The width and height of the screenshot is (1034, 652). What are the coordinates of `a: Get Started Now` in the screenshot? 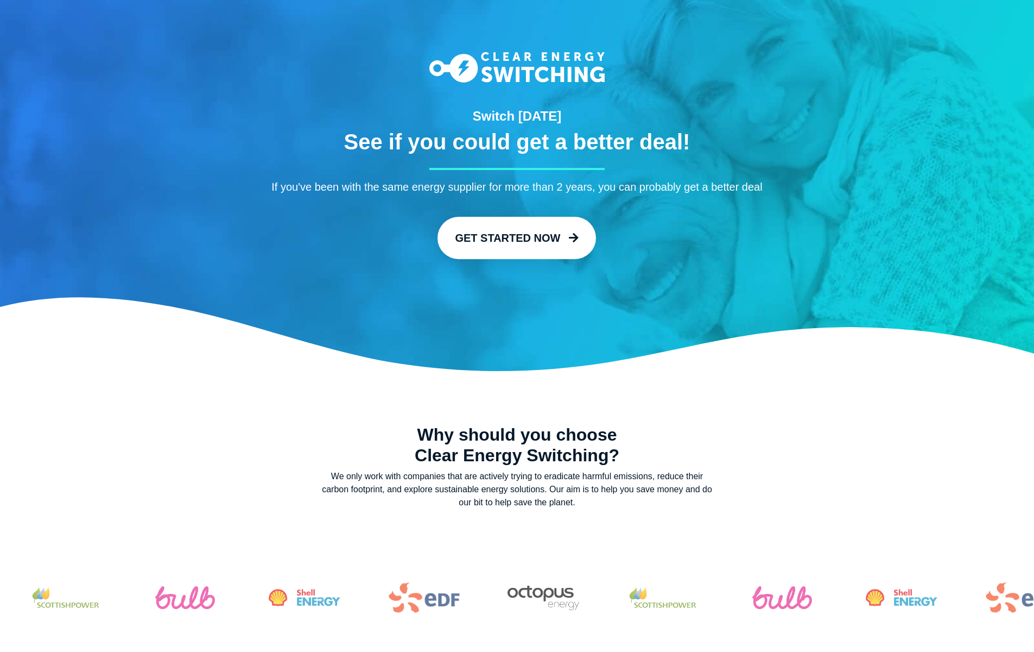 It's located at (517, 238).